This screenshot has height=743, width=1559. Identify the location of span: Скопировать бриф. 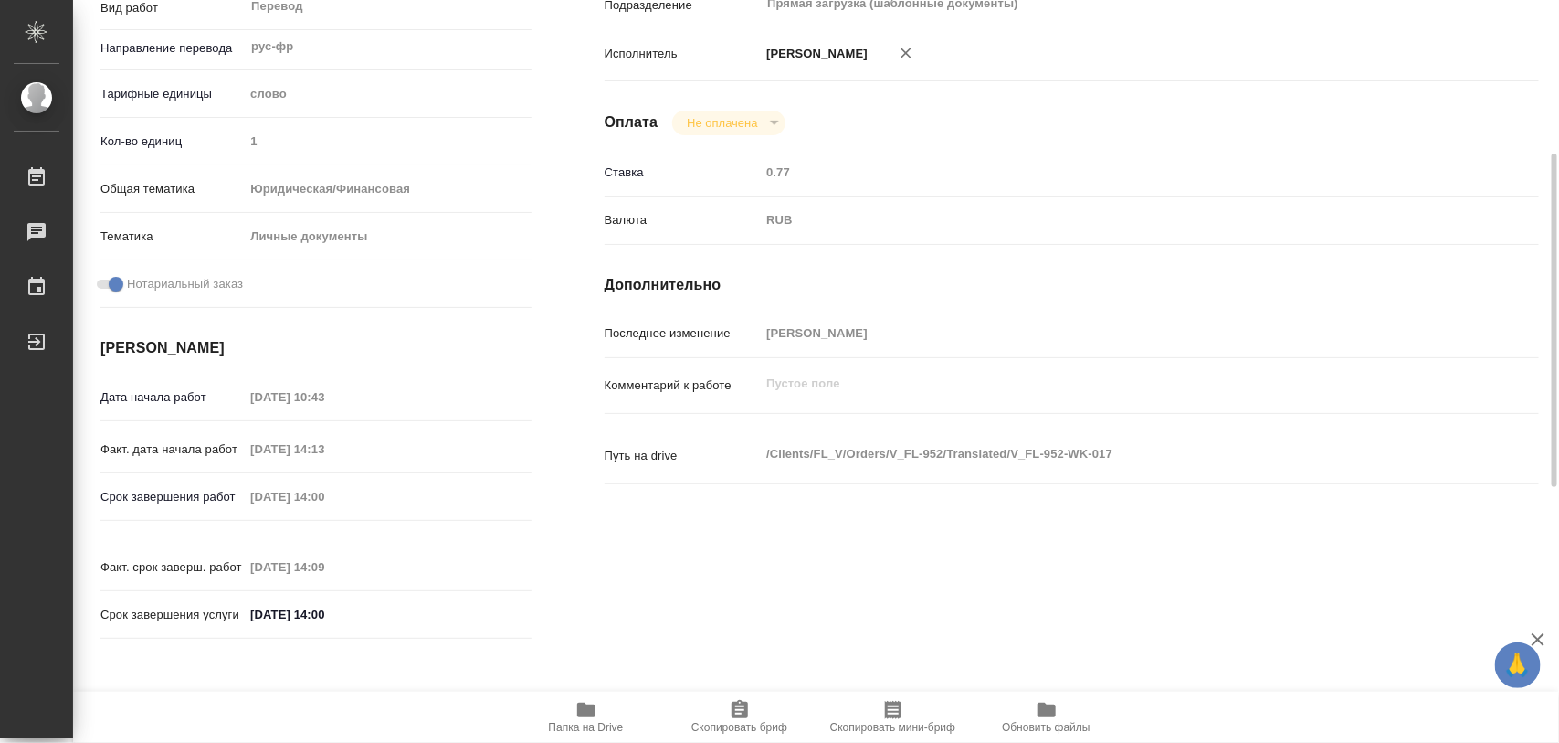
(739, 727).